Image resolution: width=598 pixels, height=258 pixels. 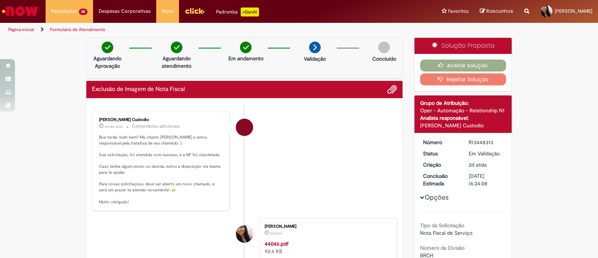 I want to click on a: Página inicial, so click(x=21, y=30).